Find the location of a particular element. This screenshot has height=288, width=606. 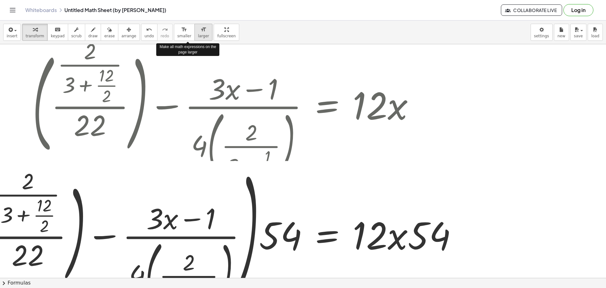

button: scrub is located at coordinates (76, 32).